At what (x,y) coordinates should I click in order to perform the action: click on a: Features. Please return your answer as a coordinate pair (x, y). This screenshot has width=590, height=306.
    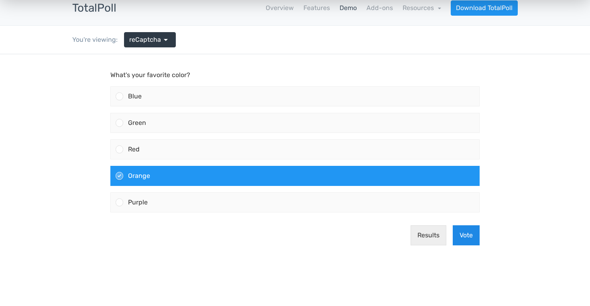
    Looking at the image, I should click on (317, 8).